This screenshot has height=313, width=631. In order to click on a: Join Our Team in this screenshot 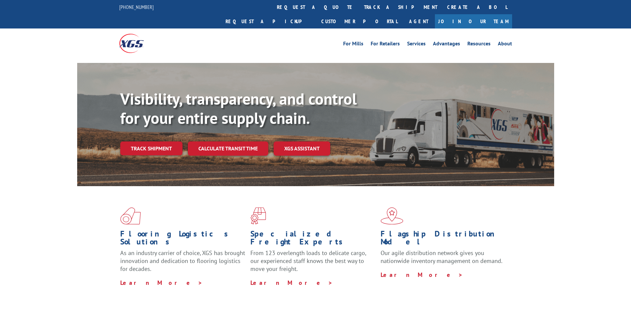, I will do `click(473, 21)`.